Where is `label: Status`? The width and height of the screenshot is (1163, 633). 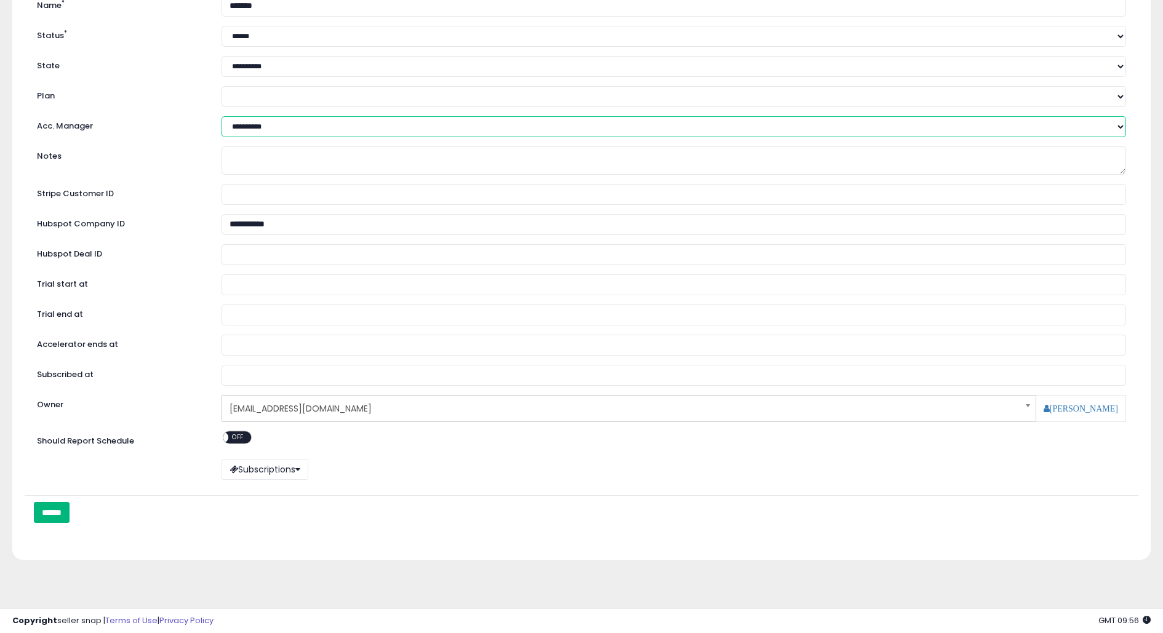
label: Status is located at coordinates (120, 34).